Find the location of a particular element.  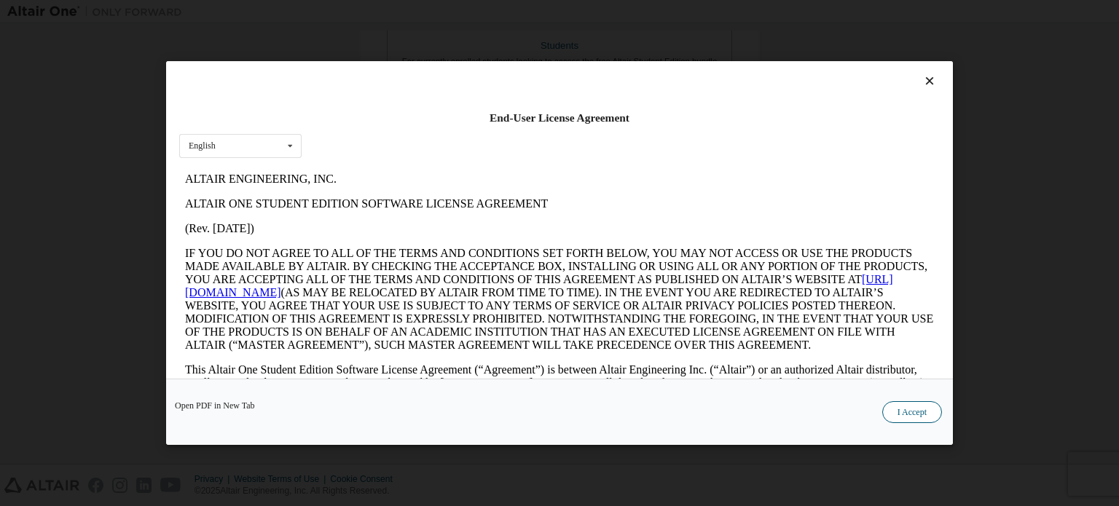

a: Open PDF in New Tab is located at coordinates (215, 406).